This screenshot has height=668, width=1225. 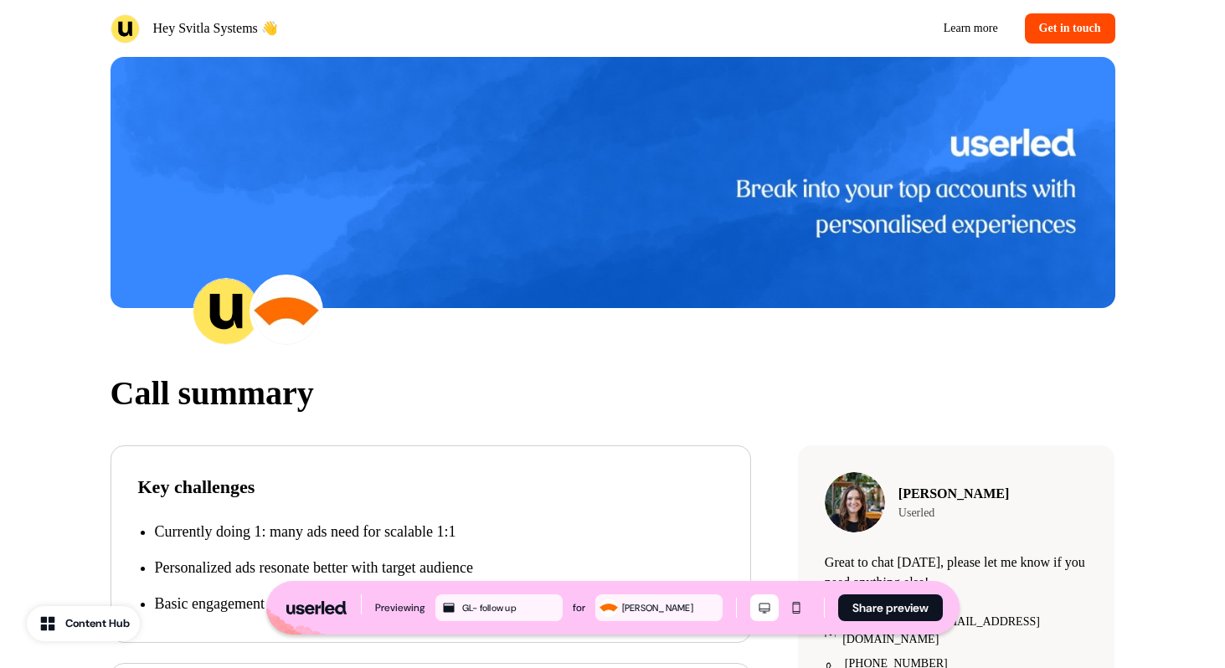 I want to click on button: Content Hub, so click(x=83, y=624).